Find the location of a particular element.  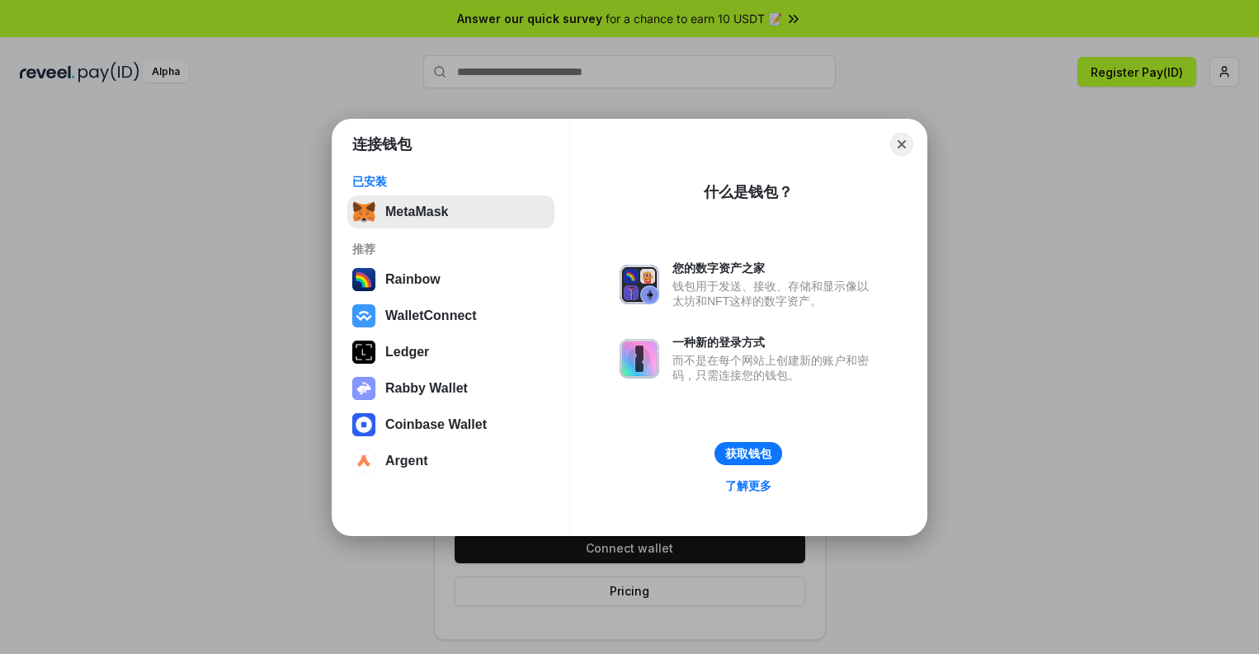

div: 钱包用于发送、接收、存储和显示像以太坊和NFT这样的数字资产。 is located at coordinates (775, 294).